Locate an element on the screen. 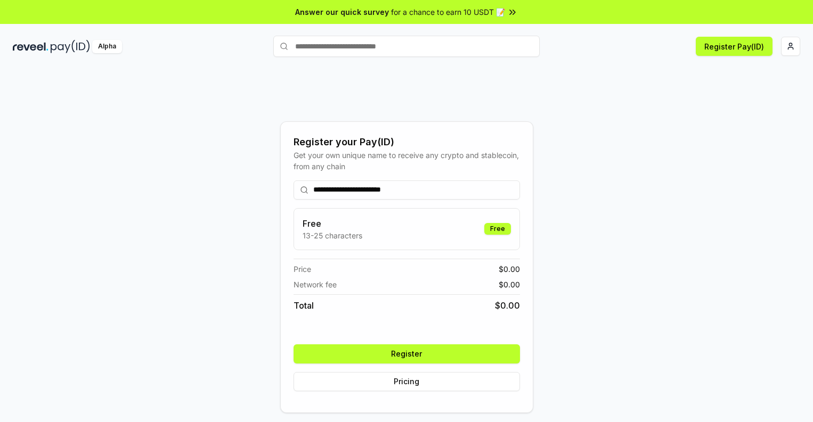 This screenshot has height=422, width=813. img: pay_id is located at coordinates (70, 46).